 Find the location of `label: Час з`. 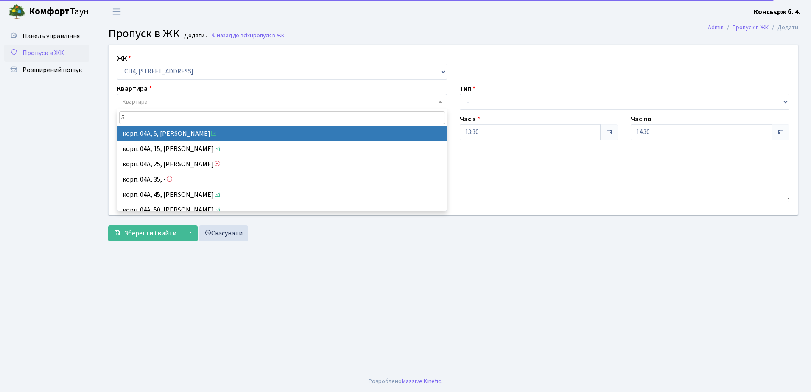

label: Час з is located at coordinates (470, 119).